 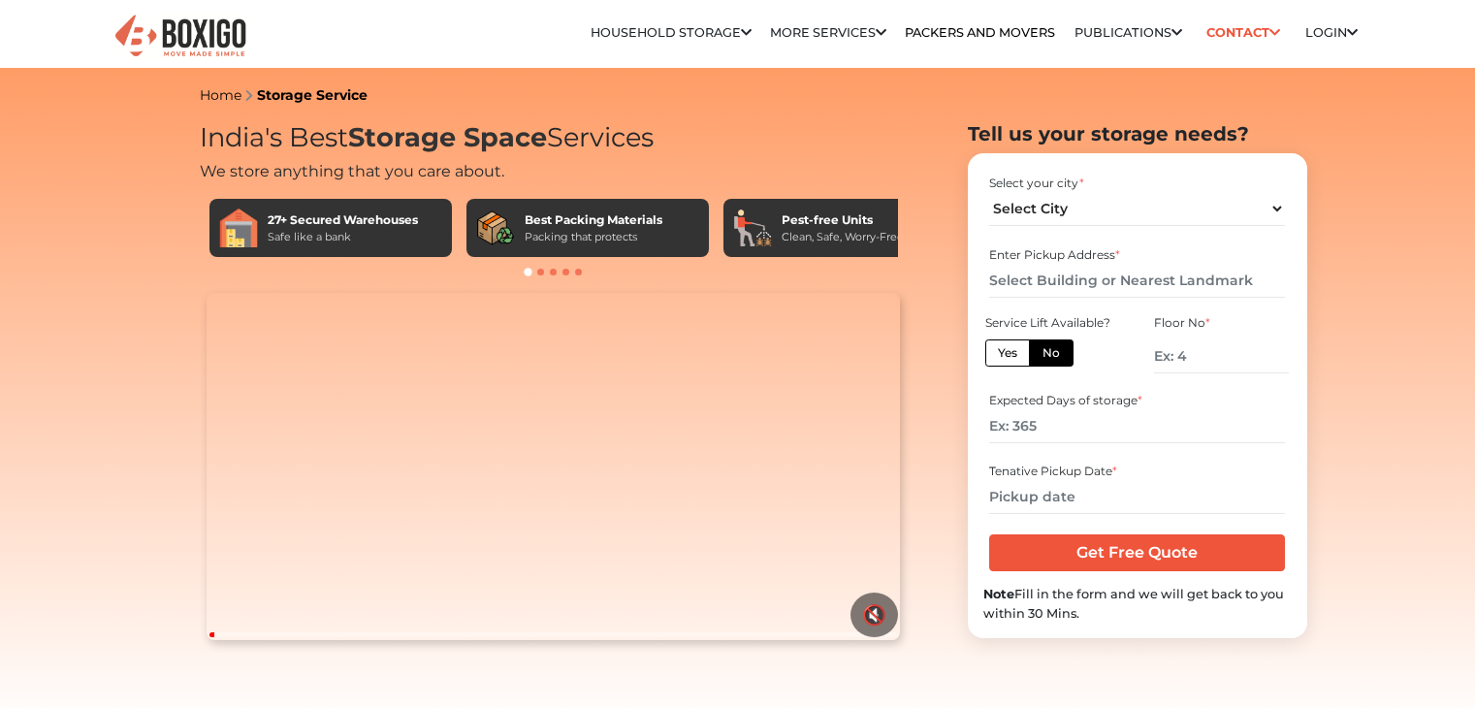 I want to click on span: We store anything that you care about., so click(x=352, y=171).